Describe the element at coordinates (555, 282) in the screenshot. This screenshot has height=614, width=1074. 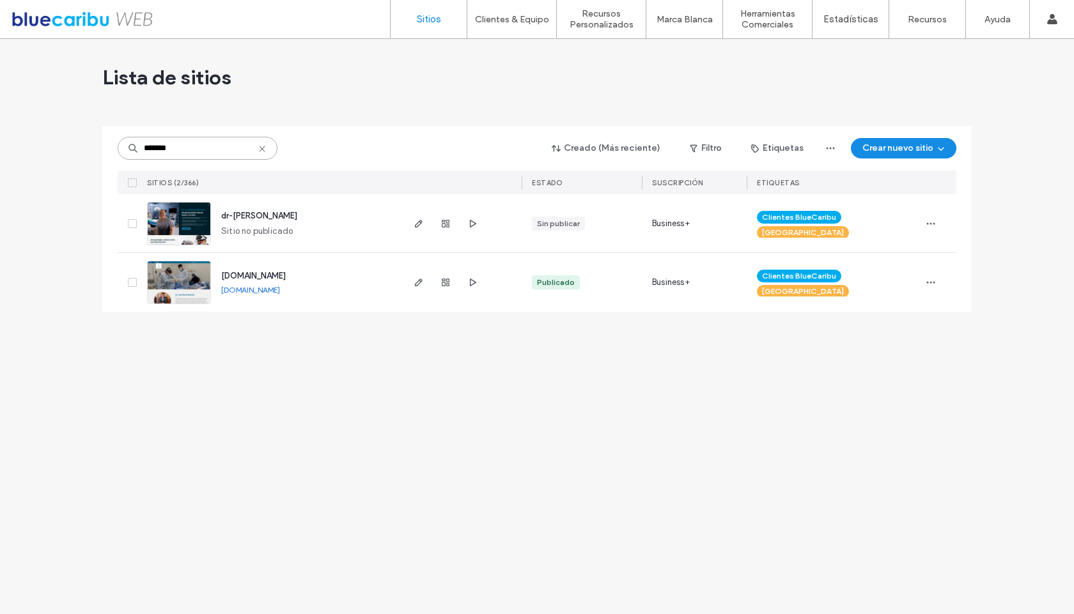
I see `div: Publicado` at that location.